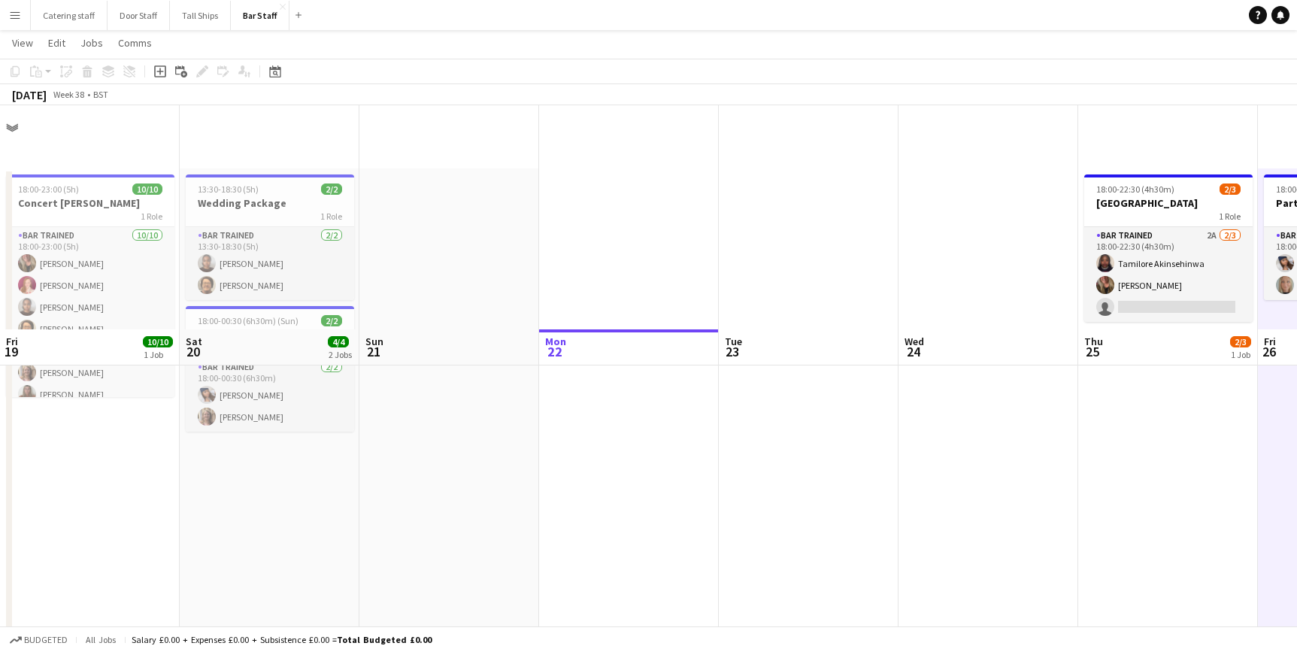 The height and width of the screenshot is (652, 1297). What do you see at coordinates (200, 15) in the screenshot?
I see `button: Tall Ships` at bounding box center [200, 15].